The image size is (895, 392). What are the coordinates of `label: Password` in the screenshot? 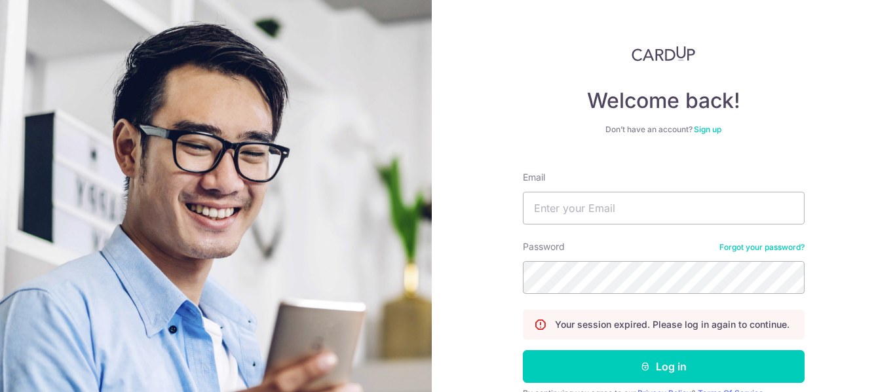 It's located at (544, 247).